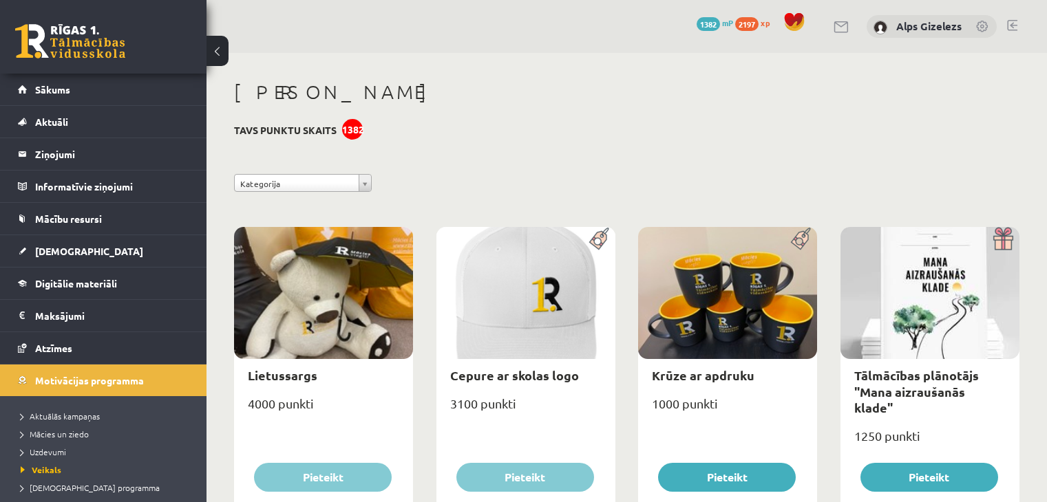  I want to click on span: Mācību resursi, so click(68, 219).